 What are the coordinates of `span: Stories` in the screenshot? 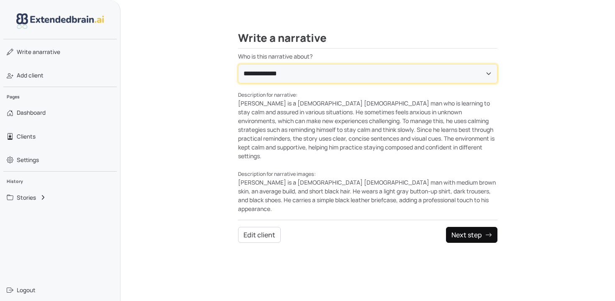 It's located at (26, 198).